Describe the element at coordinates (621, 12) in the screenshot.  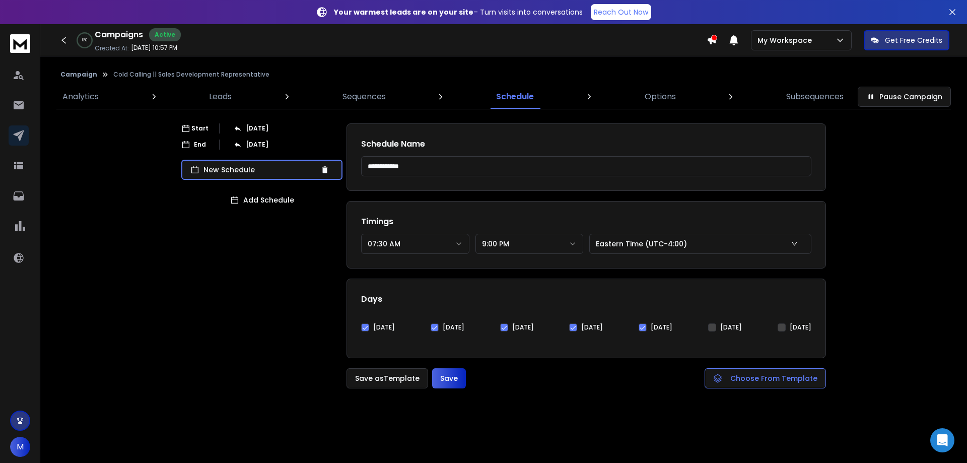
I see `a: Reach Out Now` at that location.